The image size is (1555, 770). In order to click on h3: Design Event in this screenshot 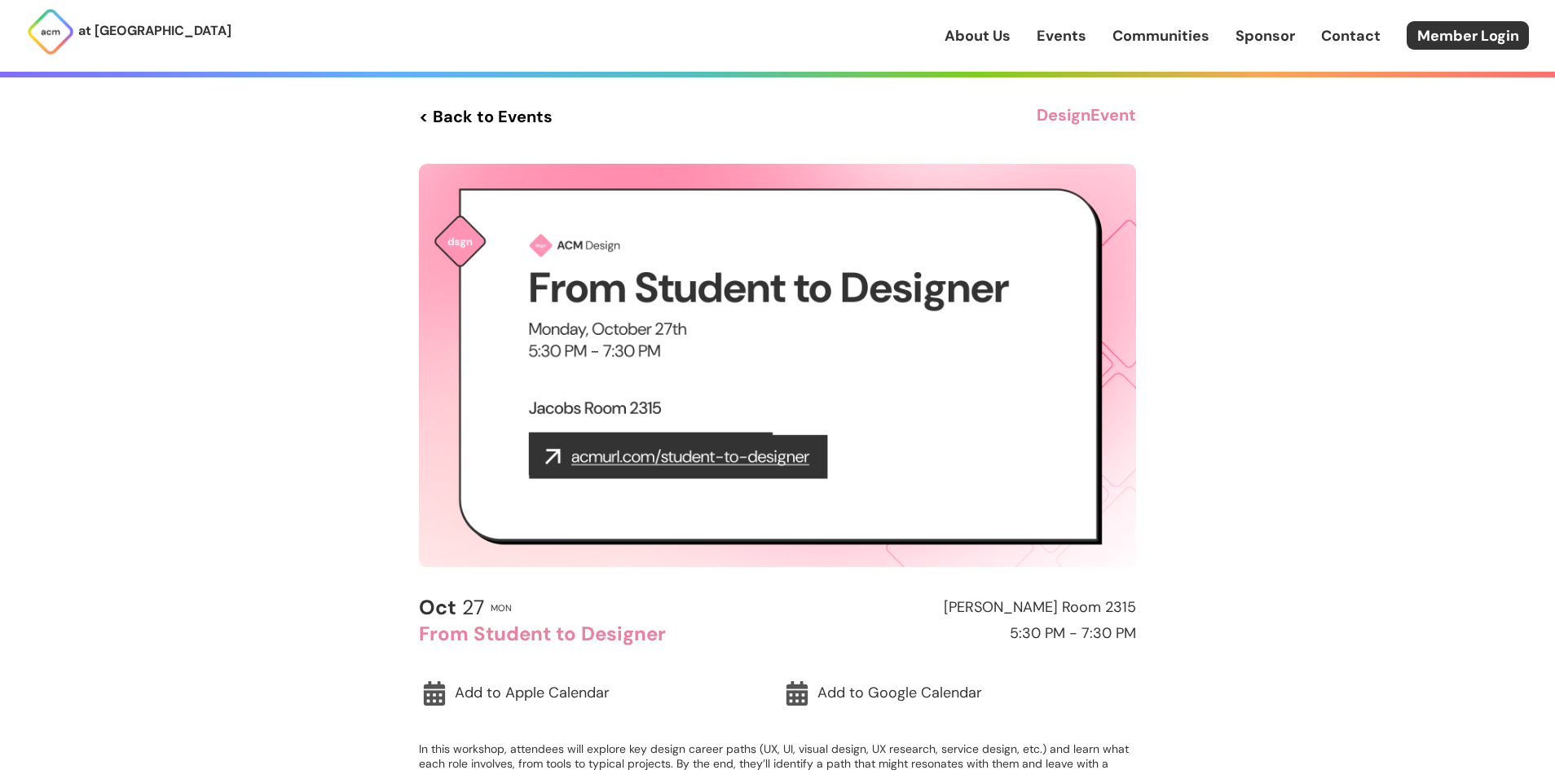, I will do `click(1086, 117)`.